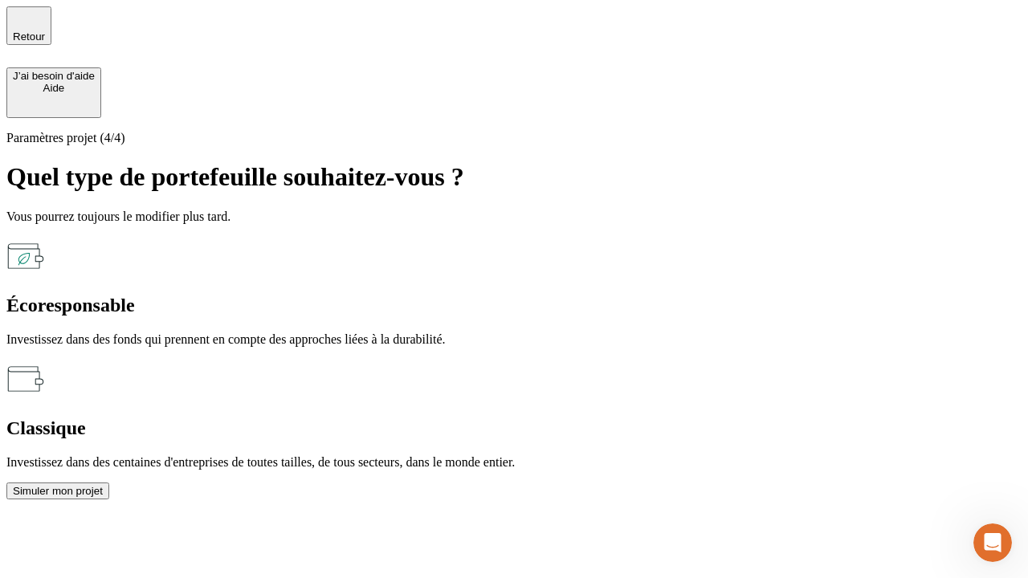  I want to click on button: Retour, so click(29, 26).